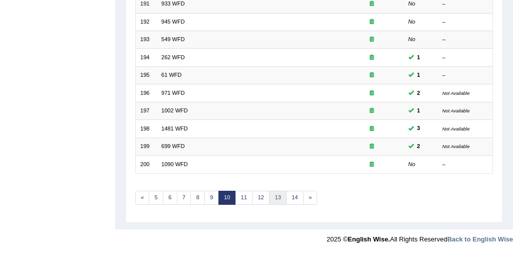  I want to click on a: 14, so click(295, 197).